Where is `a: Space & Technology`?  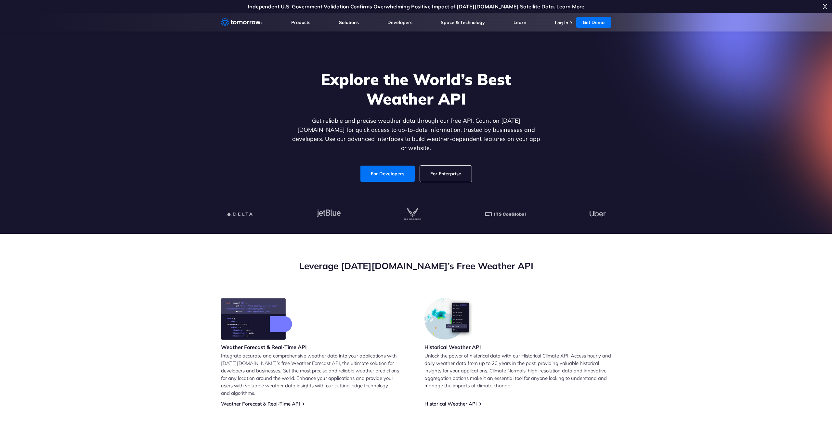 a: Space & Technology is located at coordinates (463, 22).